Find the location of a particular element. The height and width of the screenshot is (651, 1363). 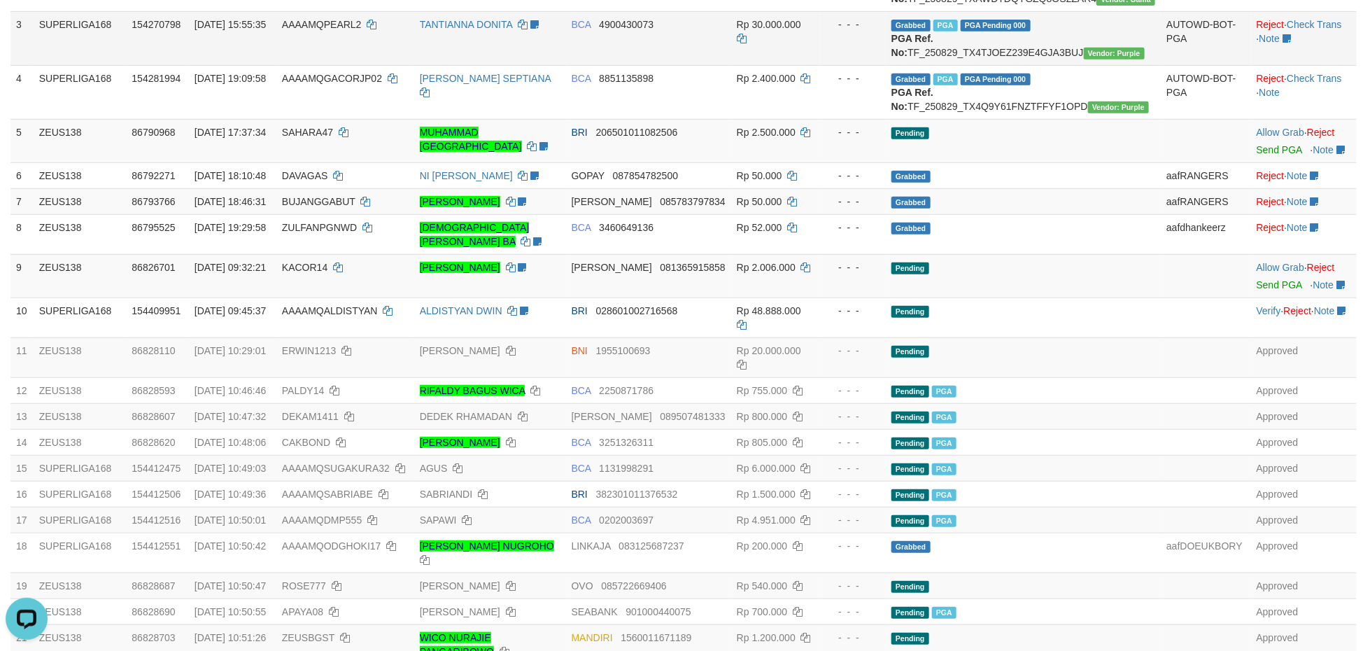

span: 86790968 is located at coordinates (153, 132).